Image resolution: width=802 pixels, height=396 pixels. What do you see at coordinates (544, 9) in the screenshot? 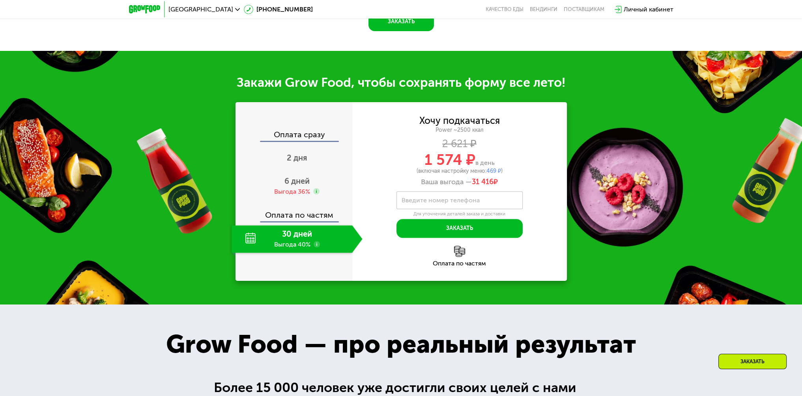
I see `a: Вендинги` at bounding box center [544, 9].